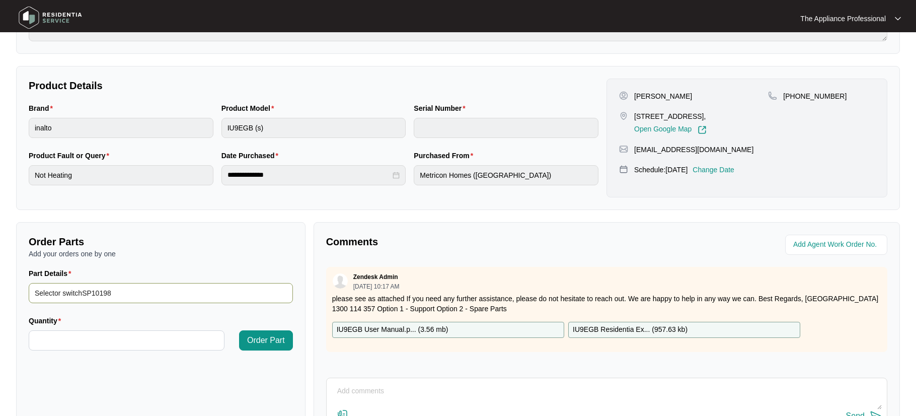 The width and height of the screenshot is (916, 416). I want to click on label: Quantity, so click(47, 321).